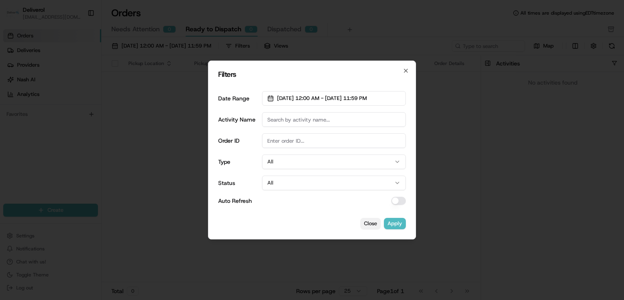  I want to click on a: Powered byPylon, so click(78, 141).